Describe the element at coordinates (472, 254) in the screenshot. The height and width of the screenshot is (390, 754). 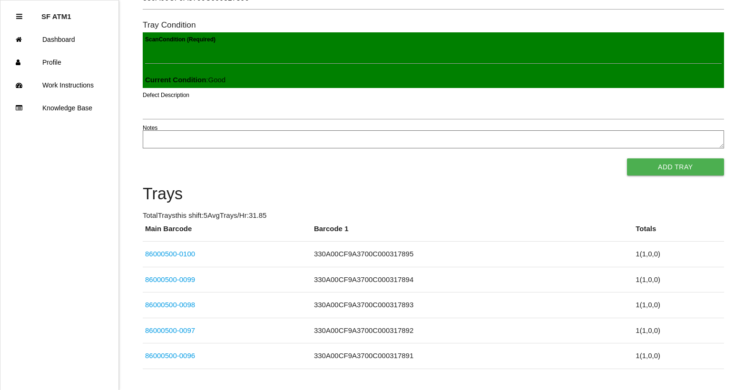
I see `td: 330A00CF9A3700C000317895` at that location.